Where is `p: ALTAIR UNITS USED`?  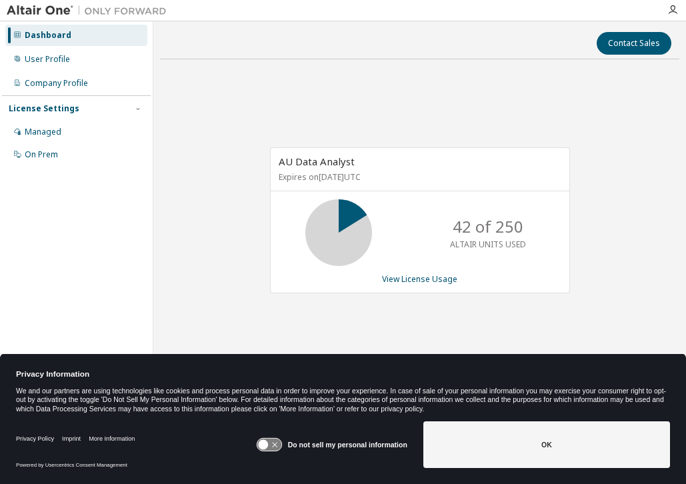 p: ALTAIR UNITS USED is located at coordinates (488, 244).